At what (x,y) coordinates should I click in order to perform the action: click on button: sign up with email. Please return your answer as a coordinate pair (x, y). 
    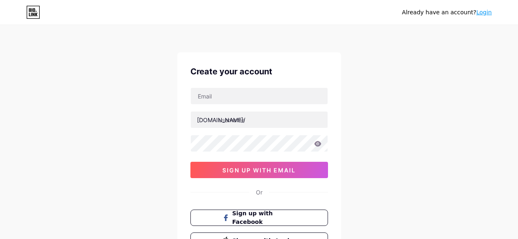
    Looking at the image, I should click on (259, 170).